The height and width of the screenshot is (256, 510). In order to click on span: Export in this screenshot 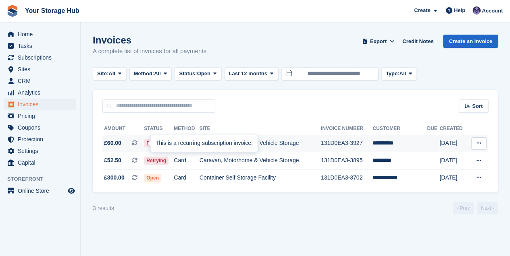, I will do `click(378, 41)`.